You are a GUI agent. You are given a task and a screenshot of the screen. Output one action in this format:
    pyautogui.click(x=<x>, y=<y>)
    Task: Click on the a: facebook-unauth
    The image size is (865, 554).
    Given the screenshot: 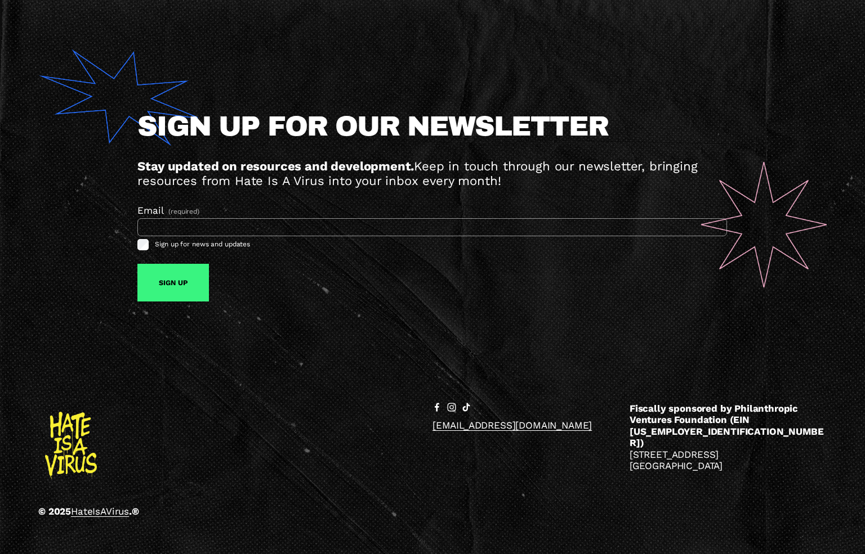 What is the action you would take?
    pyautogui.click(x=437, y=408)
    